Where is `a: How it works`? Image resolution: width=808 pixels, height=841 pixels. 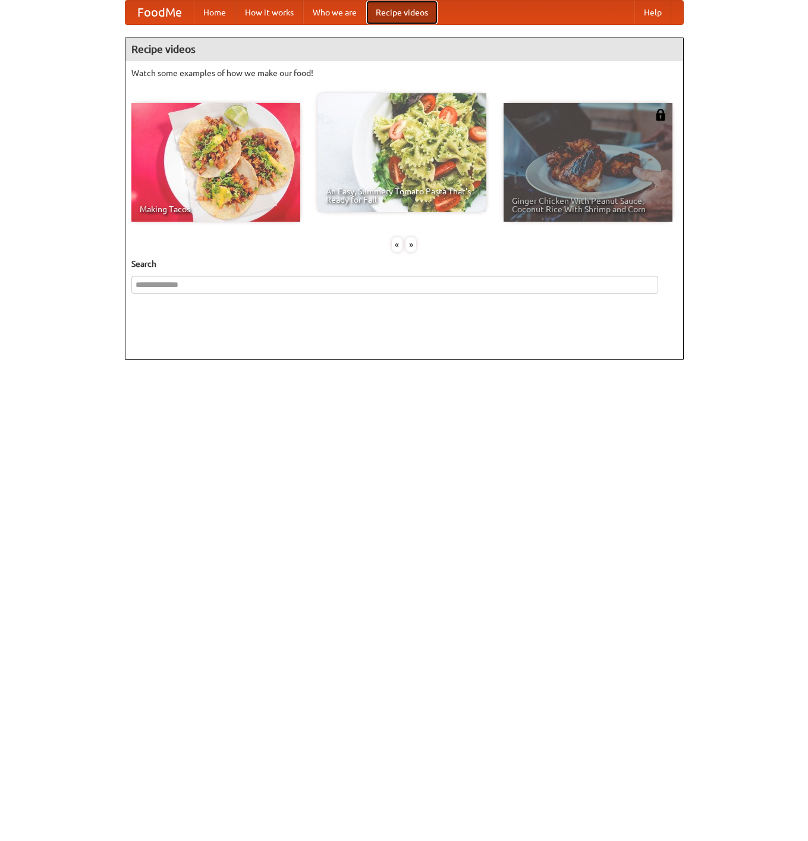
a: How it works is located at coordinates (269, 12).